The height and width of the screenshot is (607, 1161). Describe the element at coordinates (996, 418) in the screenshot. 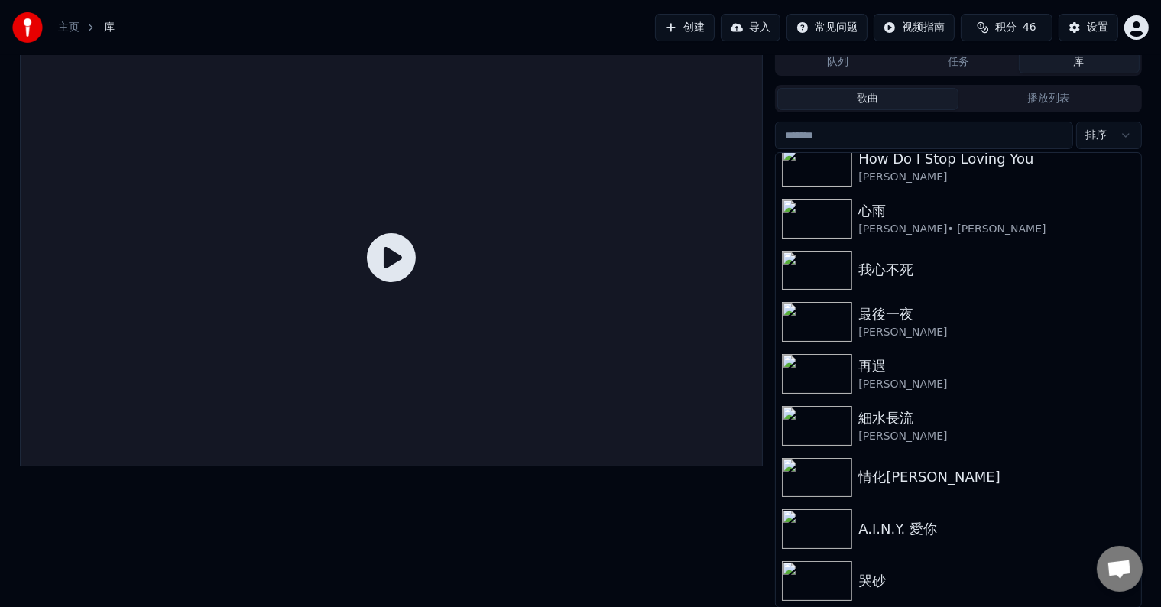

I see `div: 細水長流` at that location.